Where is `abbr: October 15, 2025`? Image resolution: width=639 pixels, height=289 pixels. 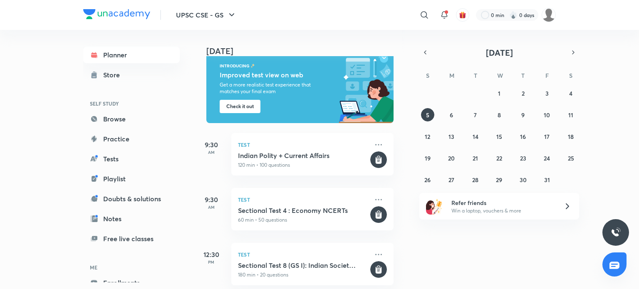
abbr: October 15, 2025 is located at coordinates (499, 136).